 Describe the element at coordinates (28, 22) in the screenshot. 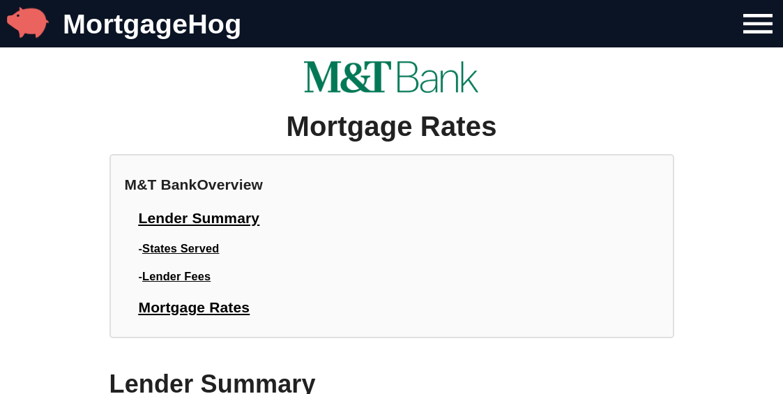

I see `img: MortgageHog Logo` at that location.